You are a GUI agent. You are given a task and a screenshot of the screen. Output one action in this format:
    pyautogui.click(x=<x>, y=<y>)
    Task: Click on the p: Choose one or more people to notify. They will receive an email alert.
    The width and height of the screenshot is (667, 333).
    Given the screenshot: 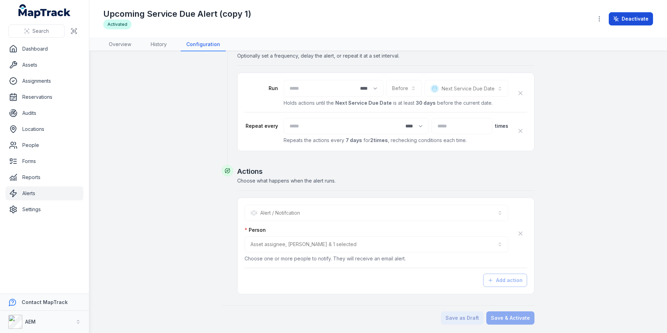 What is the action you would take?
    pyautogui.click(x=376, y=258)
    